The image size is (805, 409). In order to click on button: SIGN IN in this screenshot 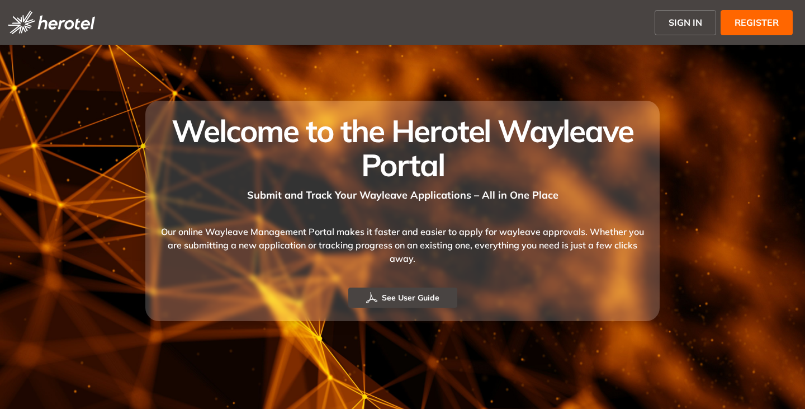, I will do `click(685, 22)`.